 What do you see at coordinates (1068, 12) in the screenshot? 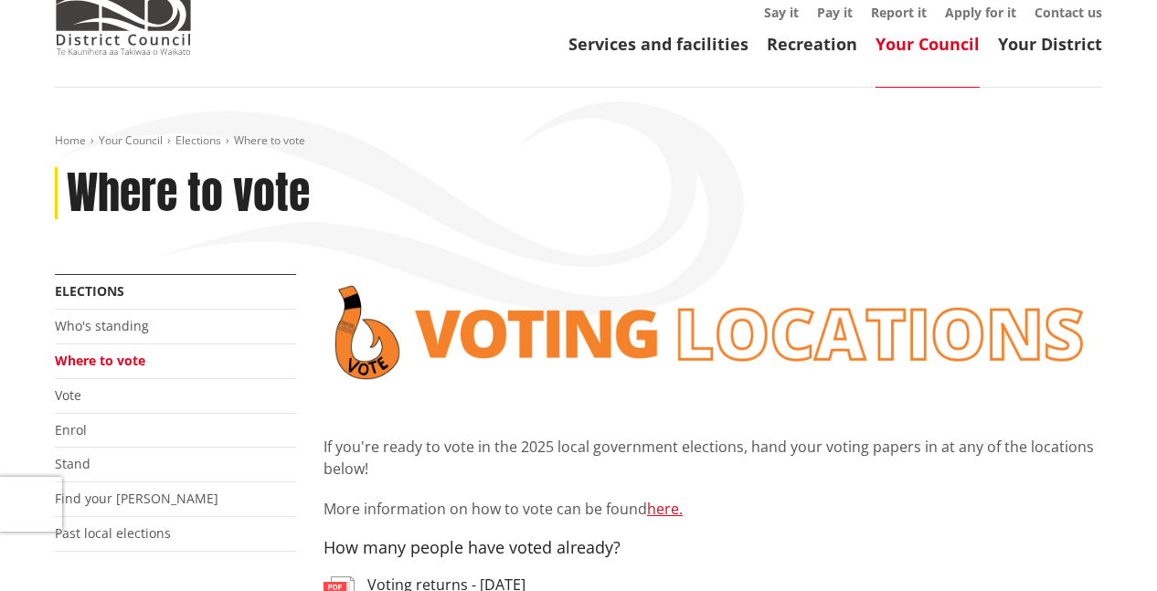
I see `a: Contact us` at bounding box center [1068, 12].